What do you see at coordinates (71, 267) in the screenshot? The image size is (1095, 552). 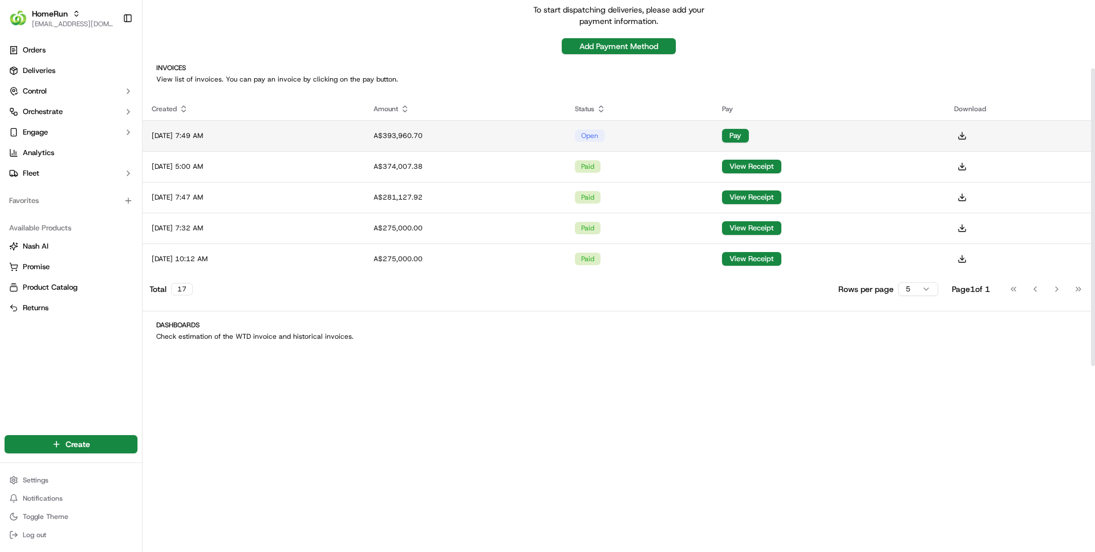 I see `a: Promise` at bounding box center [71, 267].